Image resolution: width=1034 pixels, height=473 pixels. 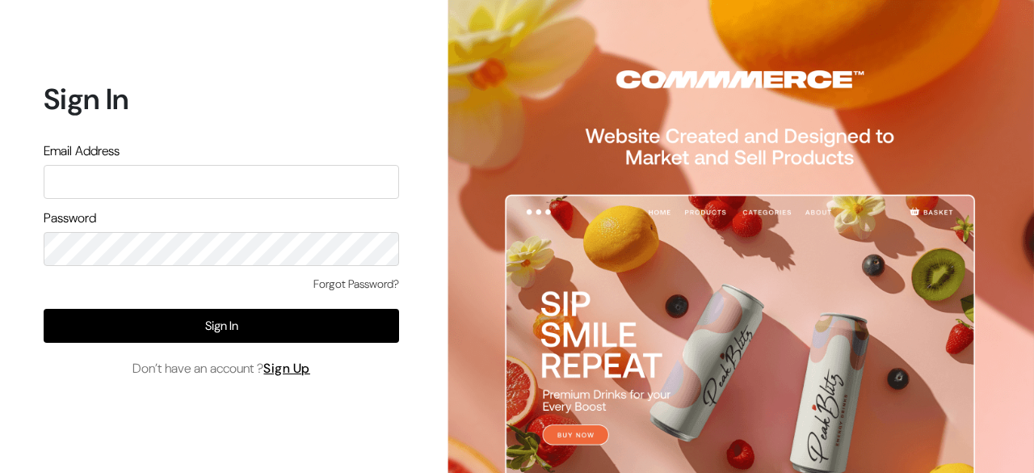 What do you see at coordinates (287, 368) in the screenshot?
I see `a: Sign Up` at bounding box center [287, 368].